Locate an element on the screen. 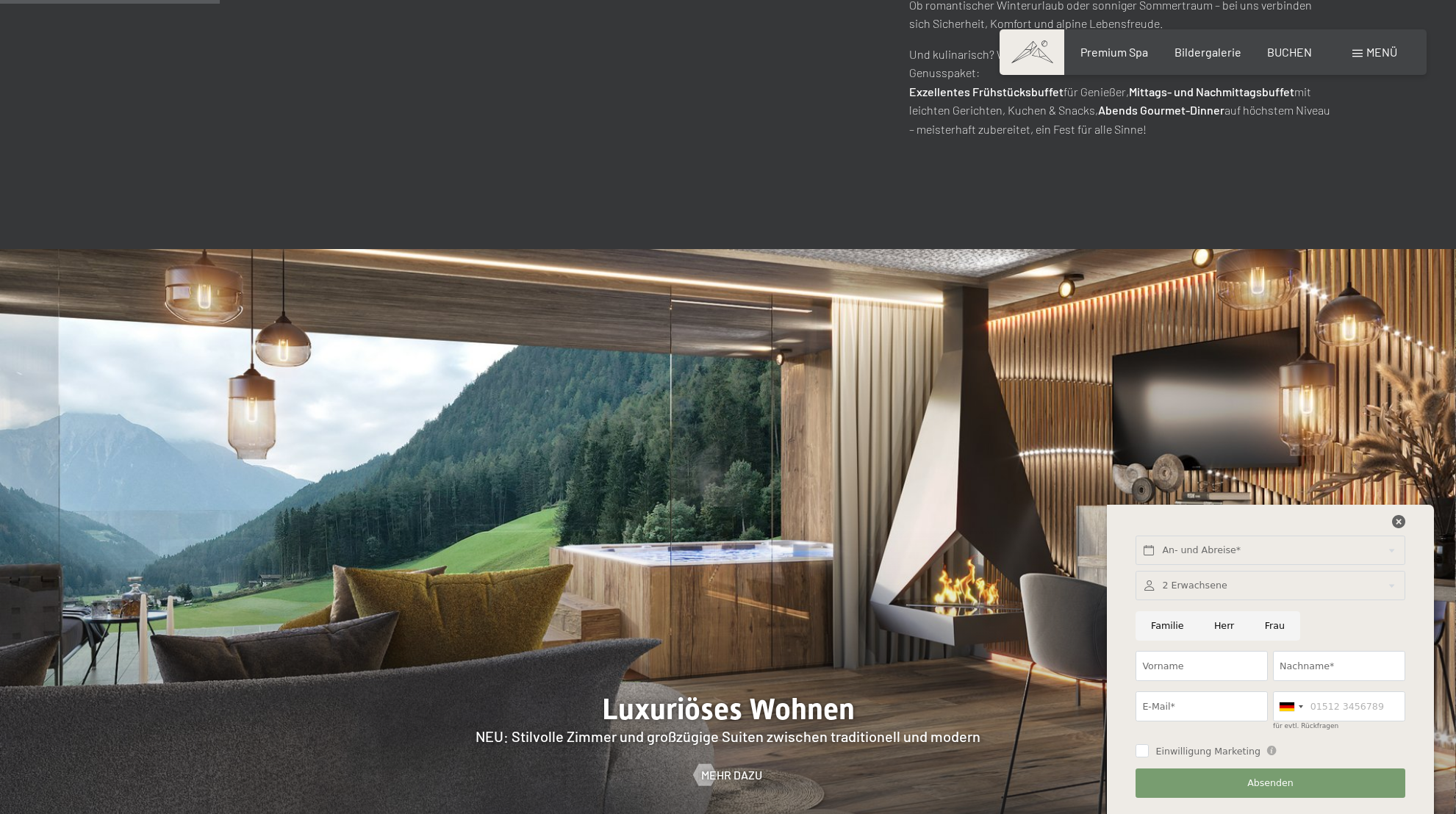  strong: Mittags- und Nachmittagsbuffet is located at coordinates (1211, 91).